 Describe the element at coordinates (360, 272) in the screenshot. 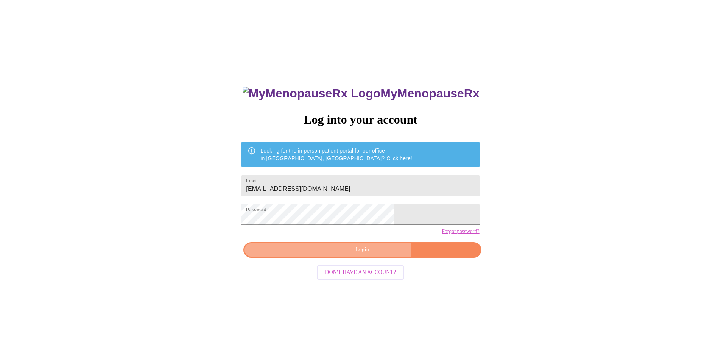

I see `a: Don't have an account?` at that location.